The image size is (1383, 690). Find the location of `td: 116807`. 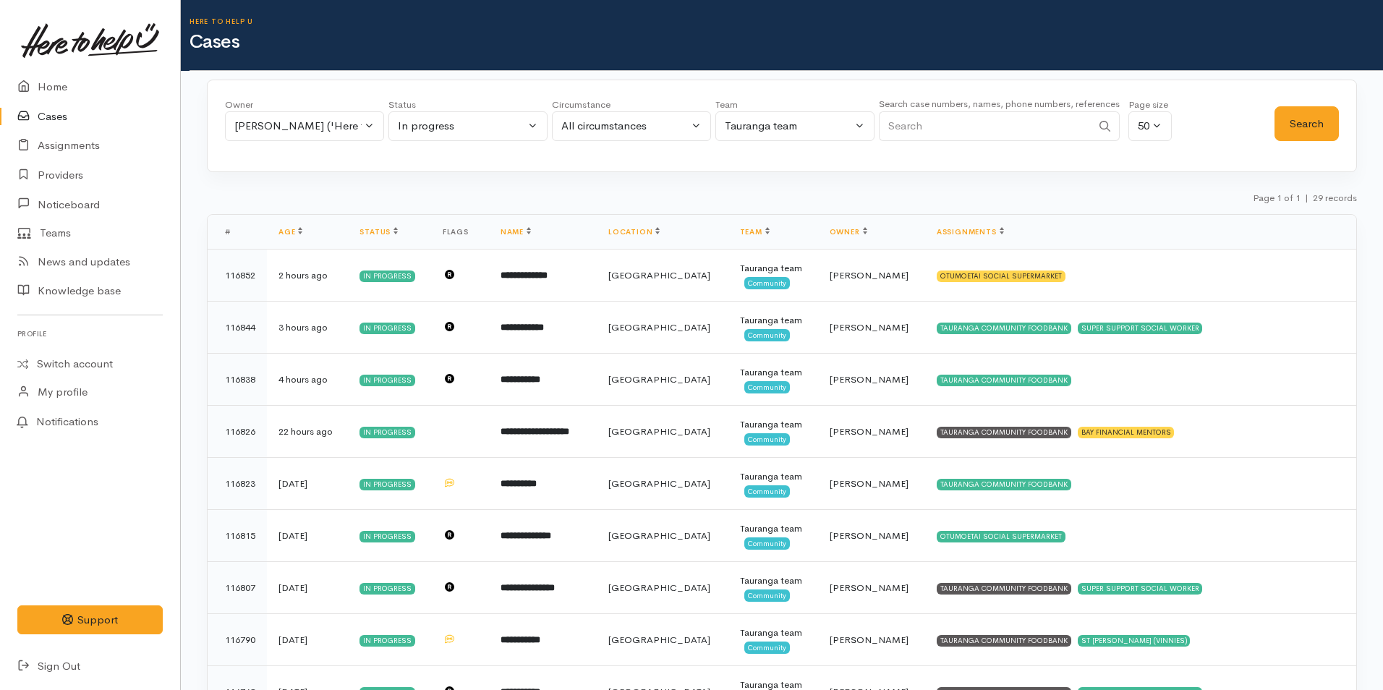

td: 116807 is located at coordinates (237, 588).